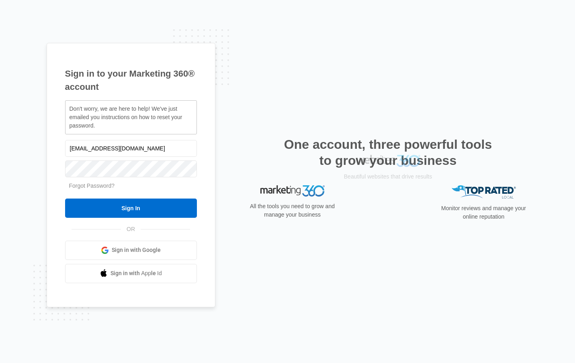  I want to click on span: Sign in with Google, so click(136, 250).